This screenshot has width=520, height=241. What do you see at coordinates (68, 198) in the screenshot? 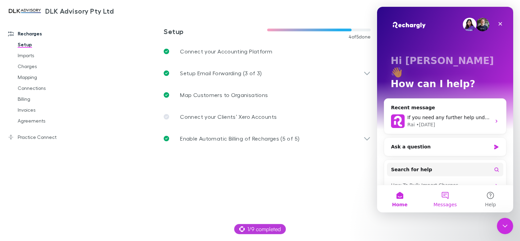
I see `span: Messages` at bounding box center [68, 198].